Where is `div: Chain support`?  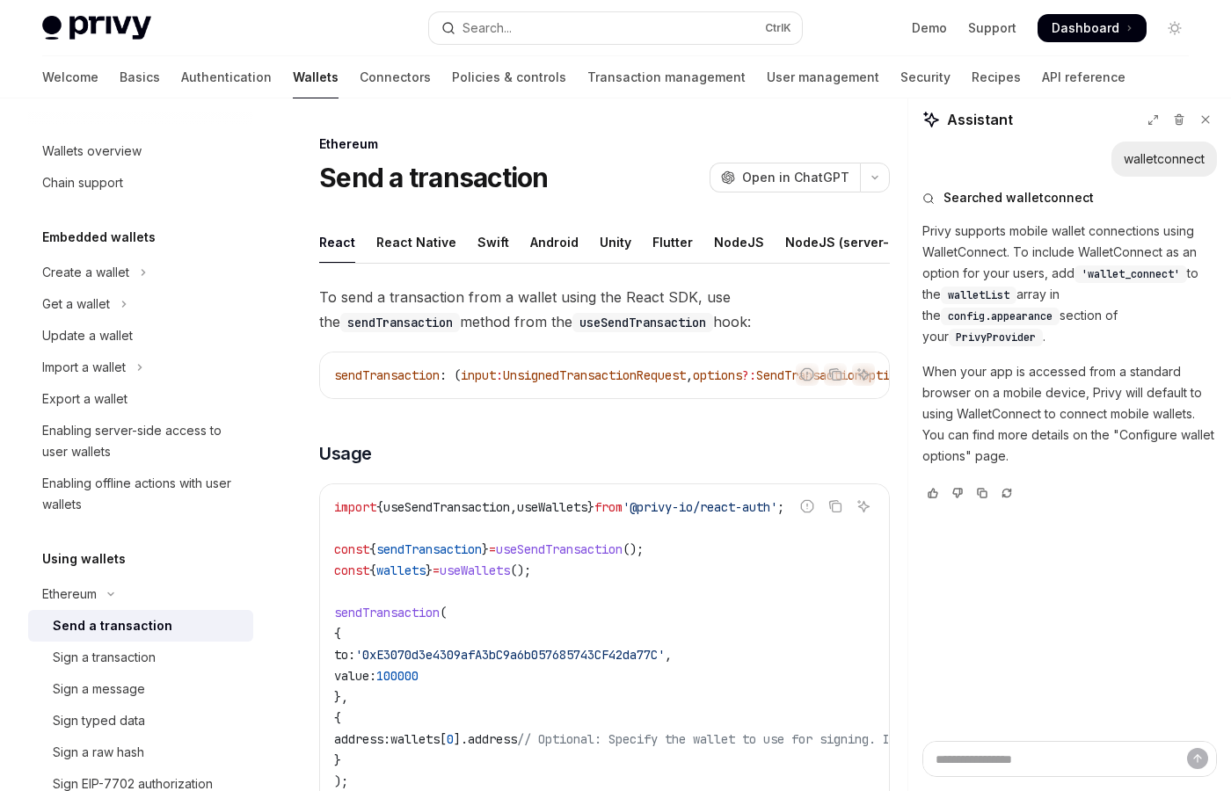 div: Chain support is located at coordinates (83, 183).